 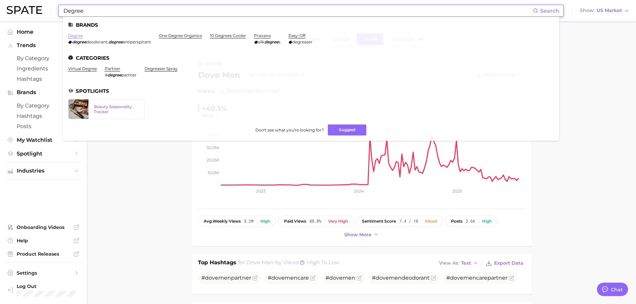 I want to click on button: Trends, so click(x=43, y=45).